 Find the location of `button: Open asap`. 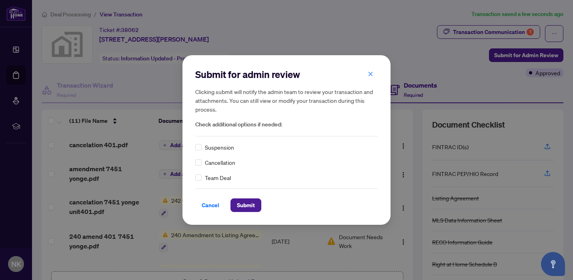

button: Open asap is located at coordinates (553, 264).